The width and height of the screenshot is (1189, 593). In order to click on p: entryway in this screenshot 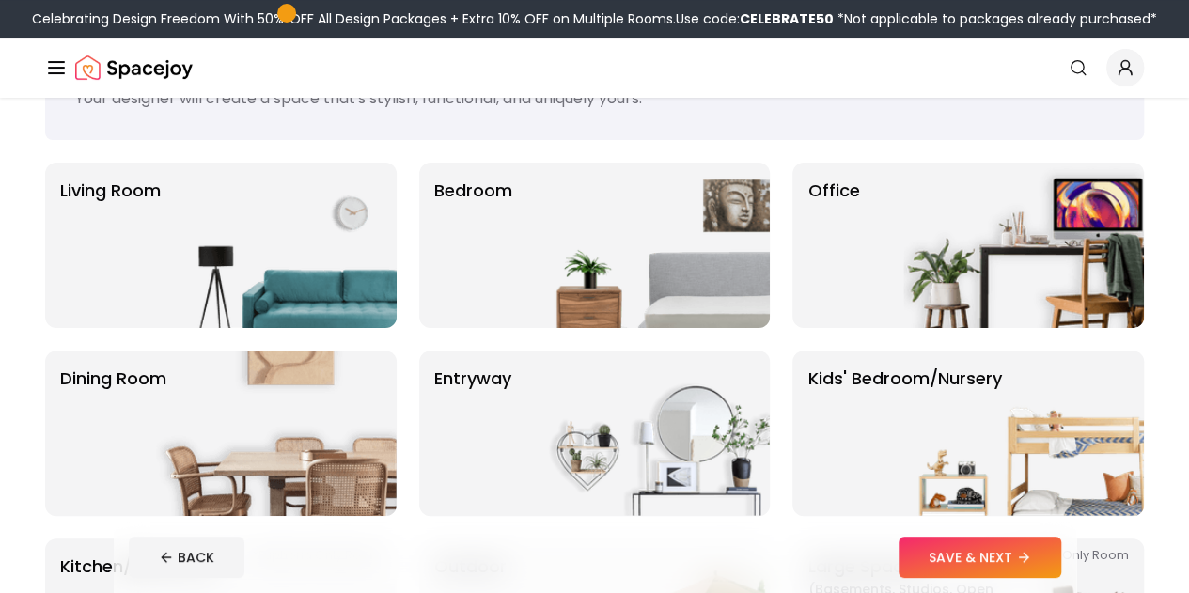, I will do `click(473, 433)`.